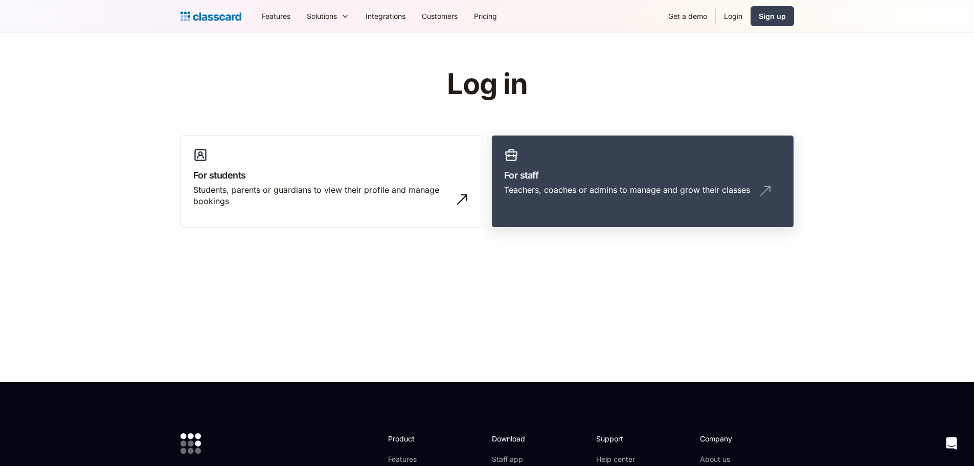  I want to click on a: Pricing, so click(485, 16).